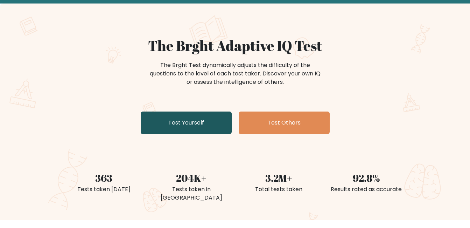 This screenshot has height=228, width=470. What do you see at coordinates (104, 178) in the screenshot?
I see `div: 363` at bounding box center [104, 178].